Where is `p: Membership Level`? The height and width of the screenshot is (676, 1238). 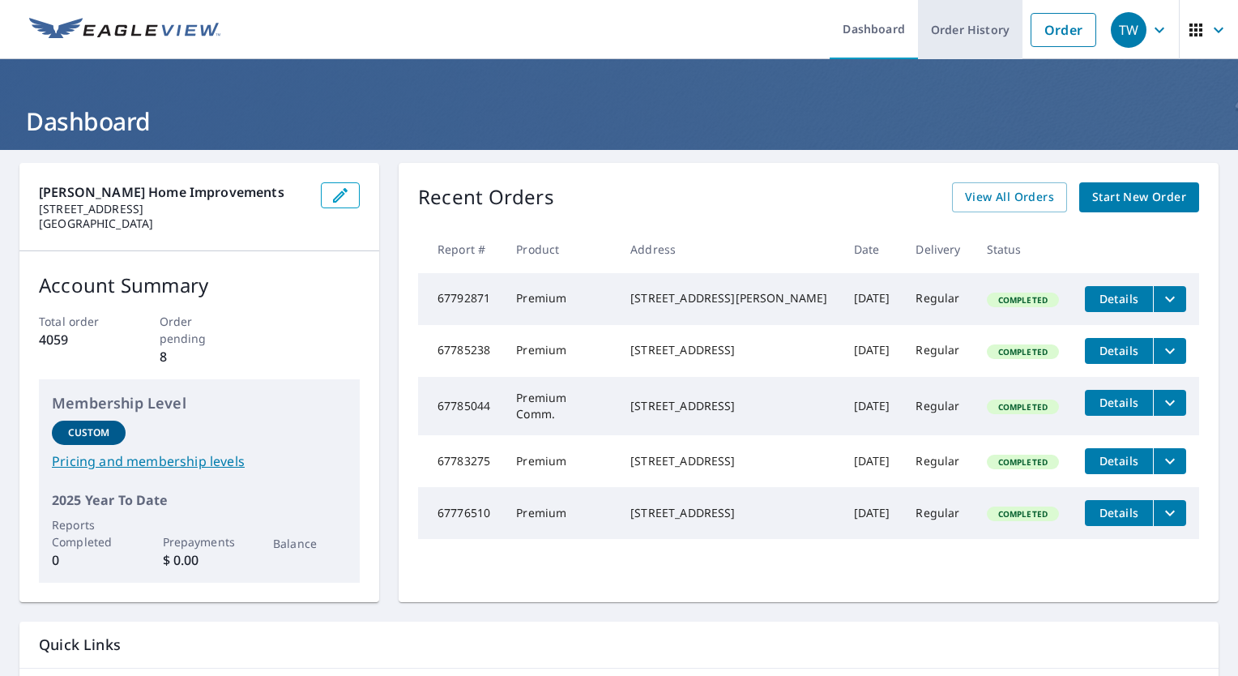
p: Membership Level is located at coordinates (199, 403).